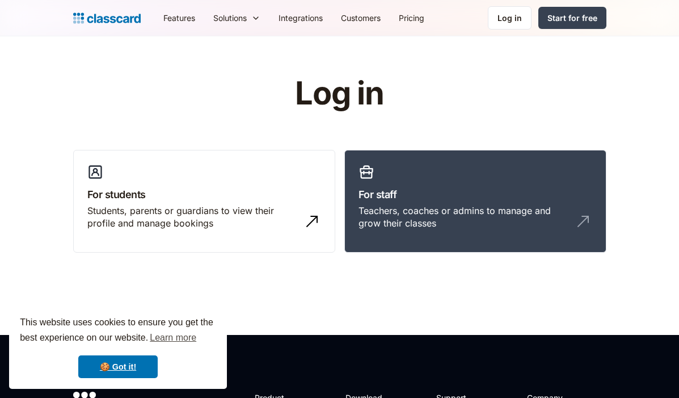 Image resolution: width=679 pixels, height=398 pixels. I want to click on h3: For staff, so click(475, 194).